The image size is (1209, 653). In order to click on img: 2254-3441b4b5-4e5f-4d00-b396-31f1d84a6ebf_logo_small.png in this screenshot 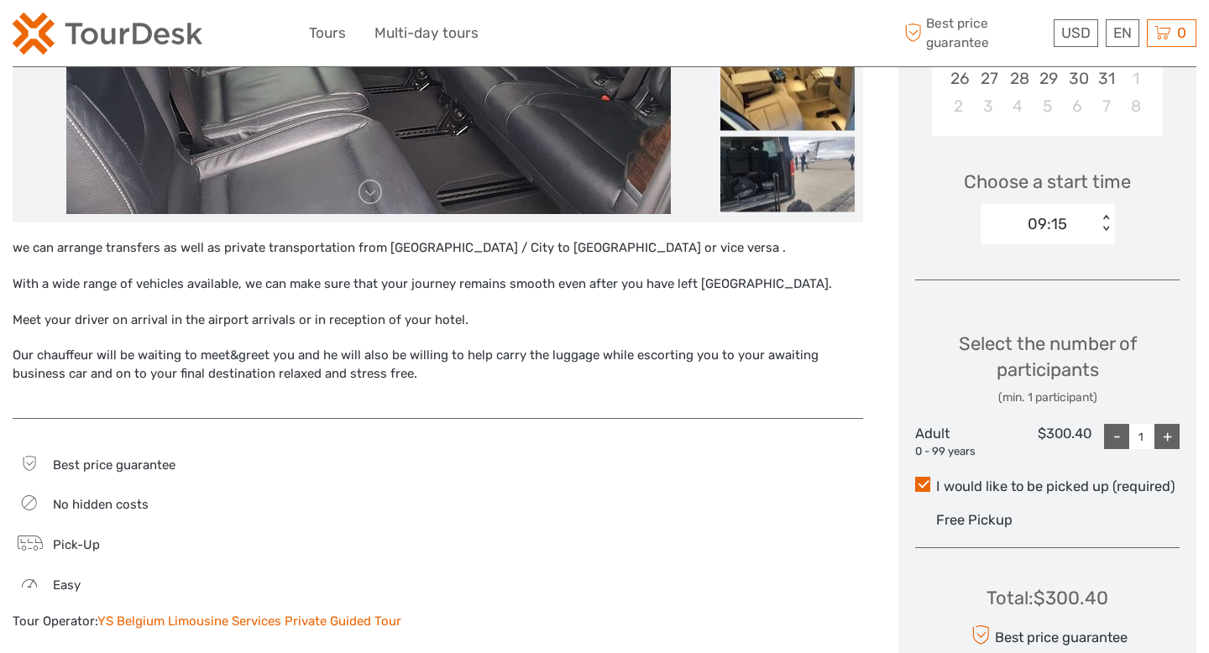, I will do `click(107, 34)`.